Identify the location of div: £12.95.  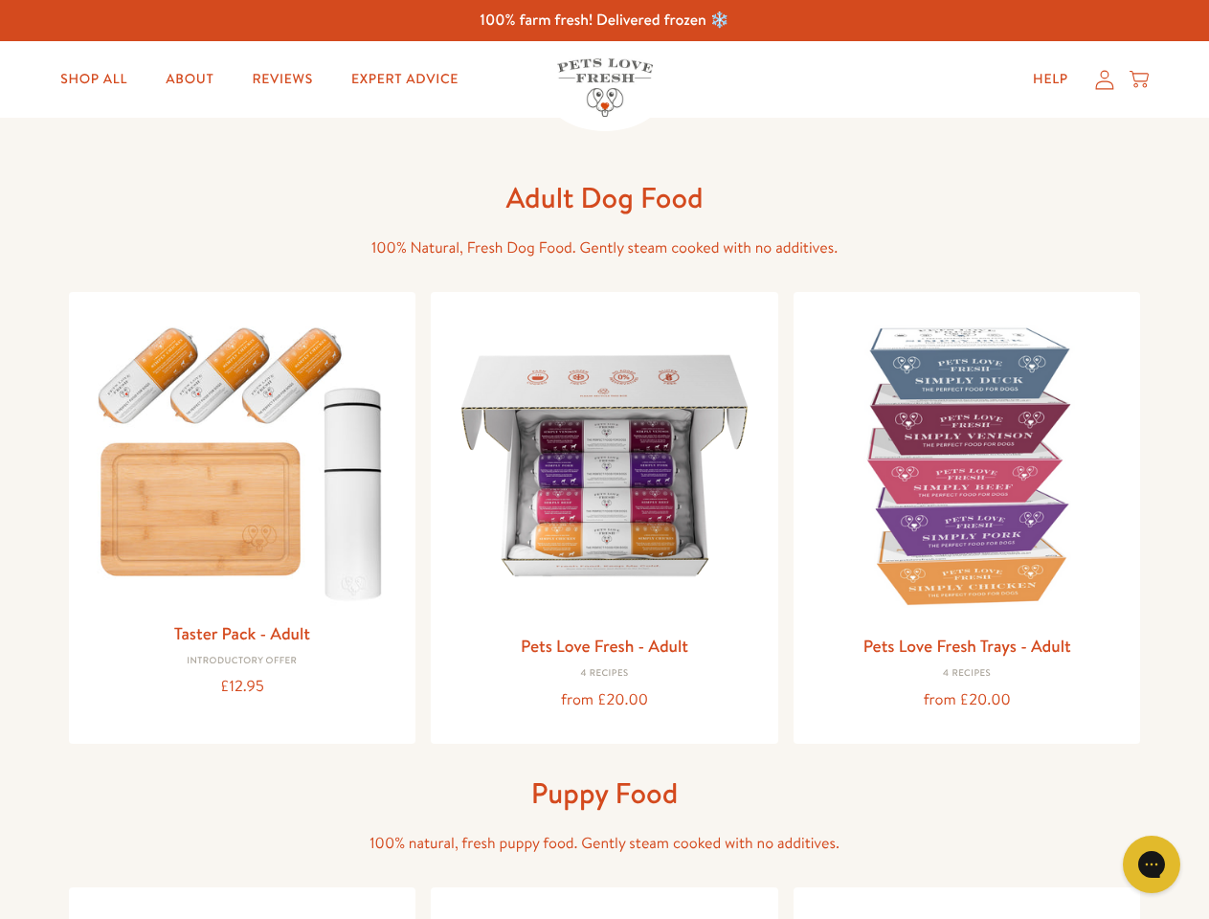
(242, 686).